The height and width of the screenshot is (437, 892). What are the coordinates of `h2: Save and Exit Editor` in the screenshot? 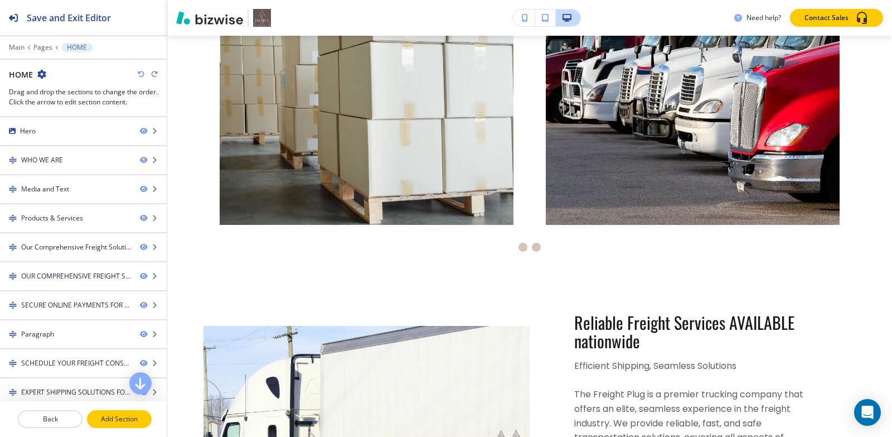 It's located at (69, 18).